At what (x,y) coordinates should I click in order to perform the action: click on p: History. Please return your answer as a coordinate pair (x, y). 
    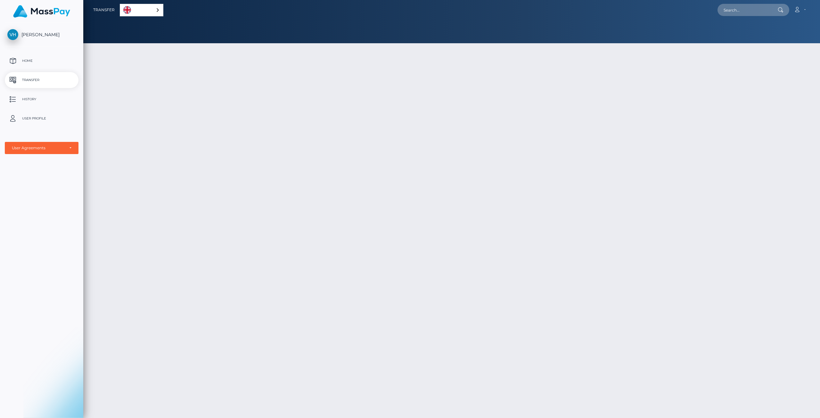
    Looking at the image, I should click on (42, 99).